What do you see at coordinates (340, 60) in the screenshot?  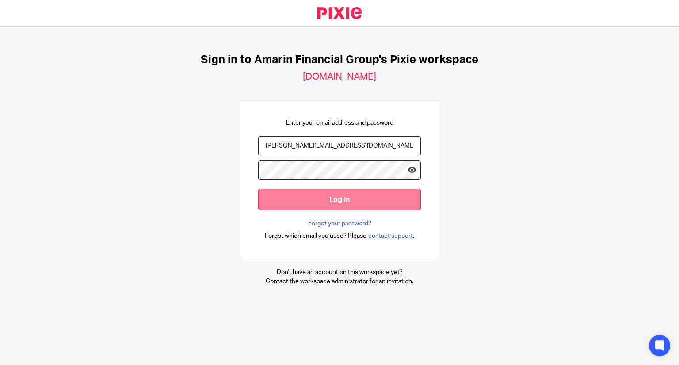 I see `h1: Sign in to Amarin Financial Group's Pixie workspace` at bounding box center [340, 60].